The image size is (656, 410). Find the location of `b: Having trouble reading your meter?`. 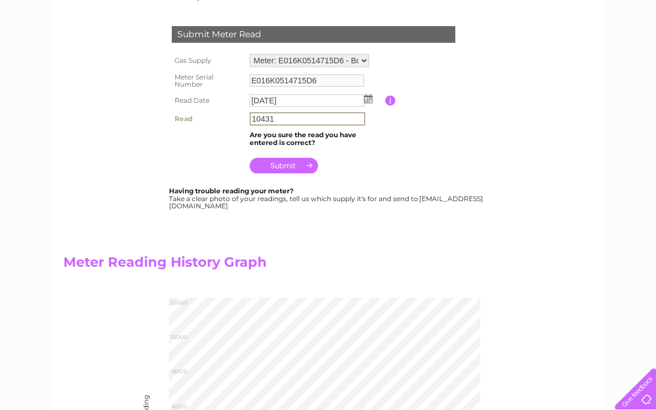

b: Having trouble reading your meter? is located at coordinates (231, 191).